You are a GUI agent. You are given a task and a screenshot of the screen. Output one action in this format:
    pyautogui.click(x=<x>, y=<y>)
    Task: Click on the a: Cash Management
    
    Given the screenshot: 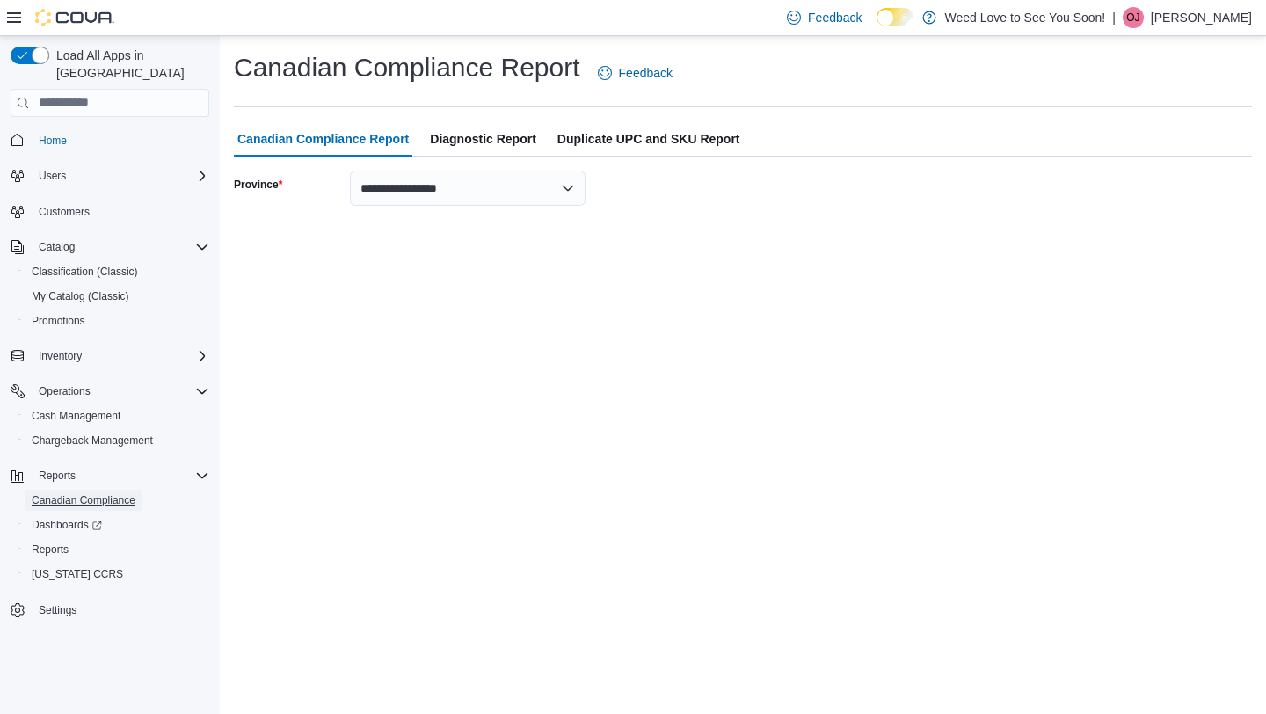 What is the action you would take?
    pyautogui.click(x=76, y=416)
    